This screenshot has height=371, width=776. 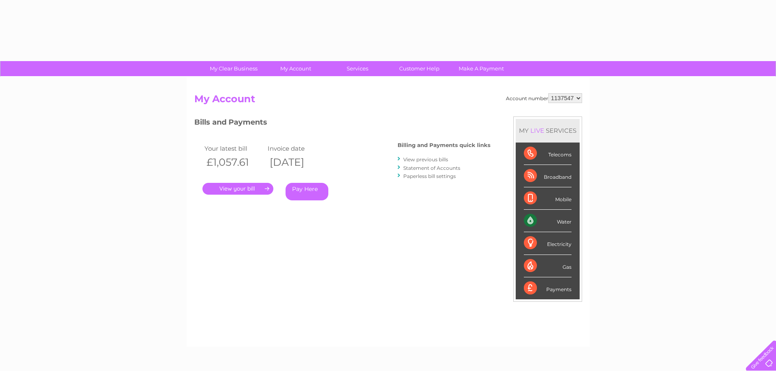 What do you see at coordinates (444, 145) in the screenshot?
I see `h4: Billing and Payments quick links` at bounding box center [444, 145].